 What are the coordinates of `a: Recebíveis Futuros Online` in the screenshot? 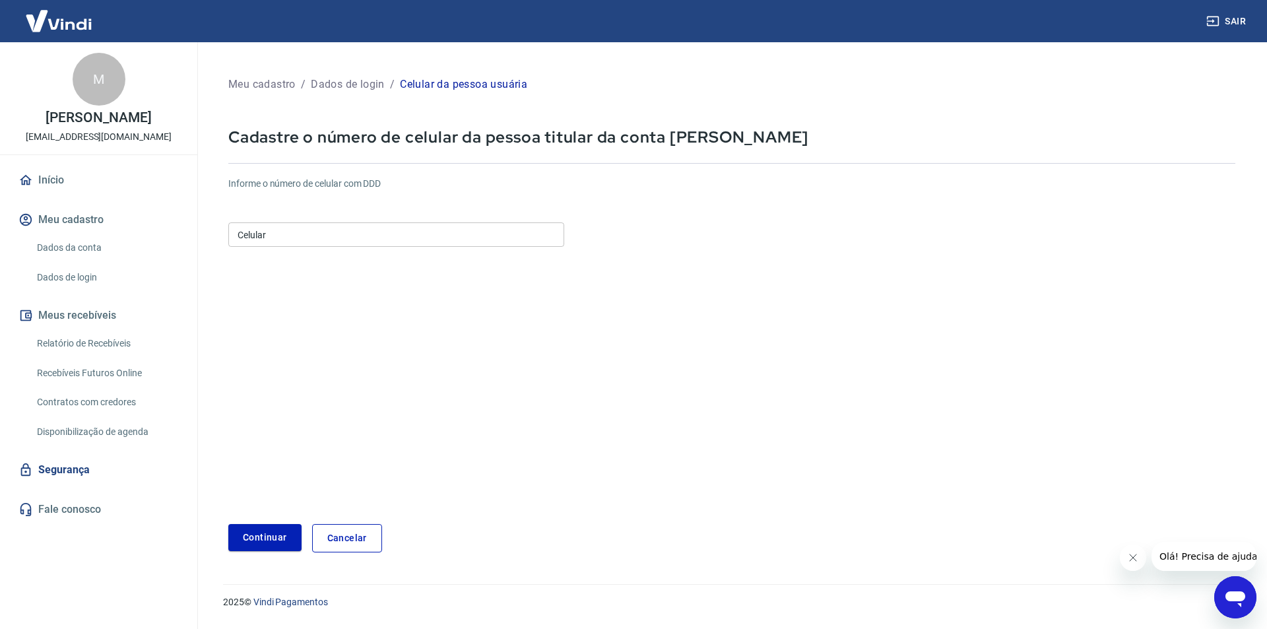 It's located at (106, 373).